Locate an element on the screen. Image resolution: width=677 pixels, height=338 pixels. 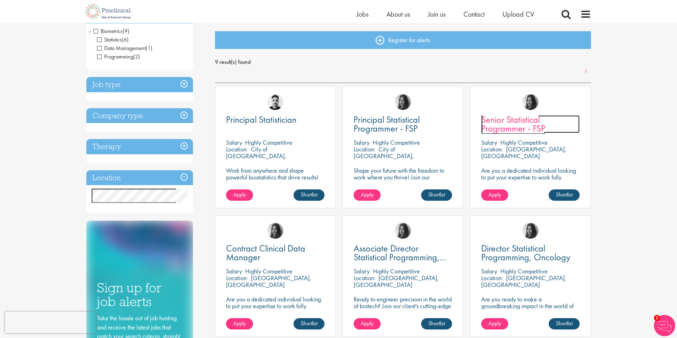
span: Upload CV is located at coordinates (518, 14).